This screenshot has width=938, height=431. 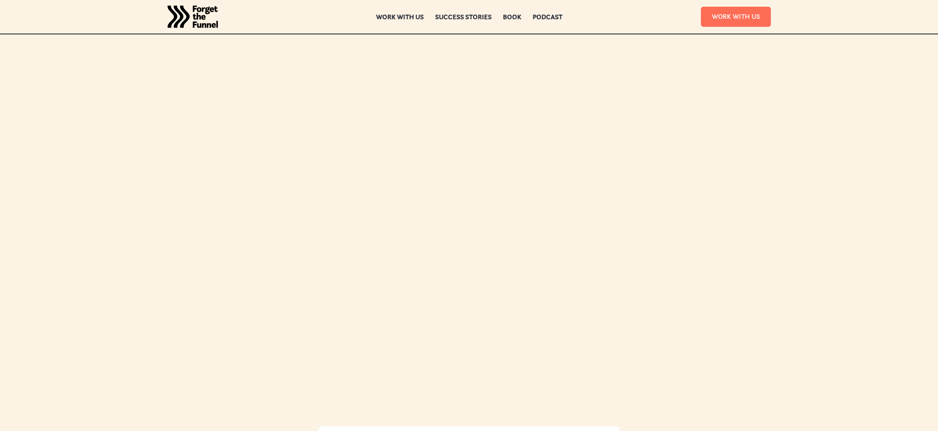 What do you see at coordinates (400, 17) in the screenshot?
I see `a: Work with us` at bounding box center [400, 17].